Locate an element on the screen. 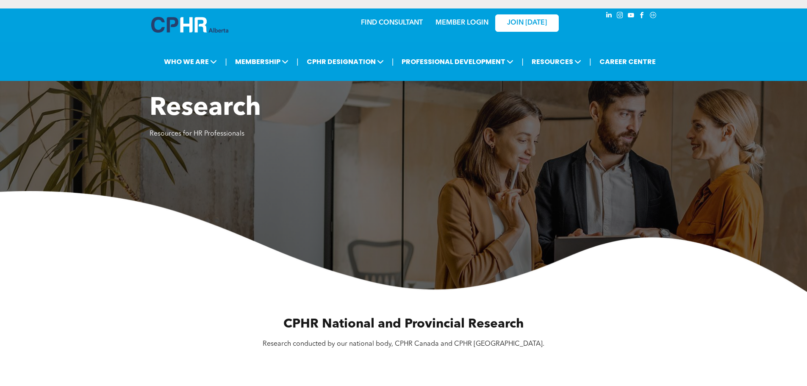  span: WHO WE ARE is located at coordinates (190, 61).